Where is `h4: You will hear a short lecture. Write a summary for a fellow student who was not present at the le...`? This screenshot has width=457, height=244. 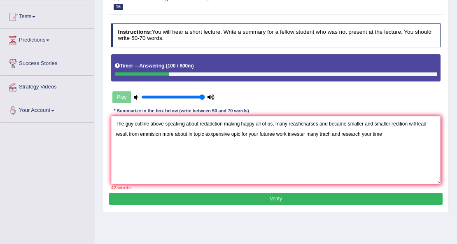
h4: You will hear a short lecture. Write a summary for a fellow student who was not present at the le... is located at coordinates (276, 35).